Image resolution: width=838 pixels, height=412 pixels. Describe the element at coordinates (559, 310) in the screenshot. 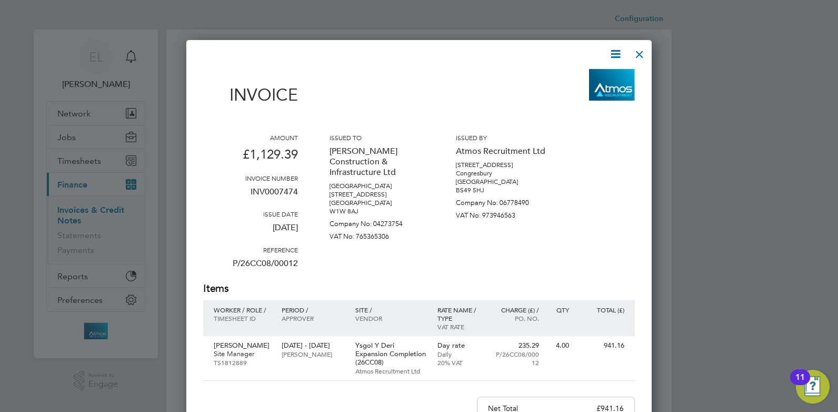

I see `p: QTY` at that location.